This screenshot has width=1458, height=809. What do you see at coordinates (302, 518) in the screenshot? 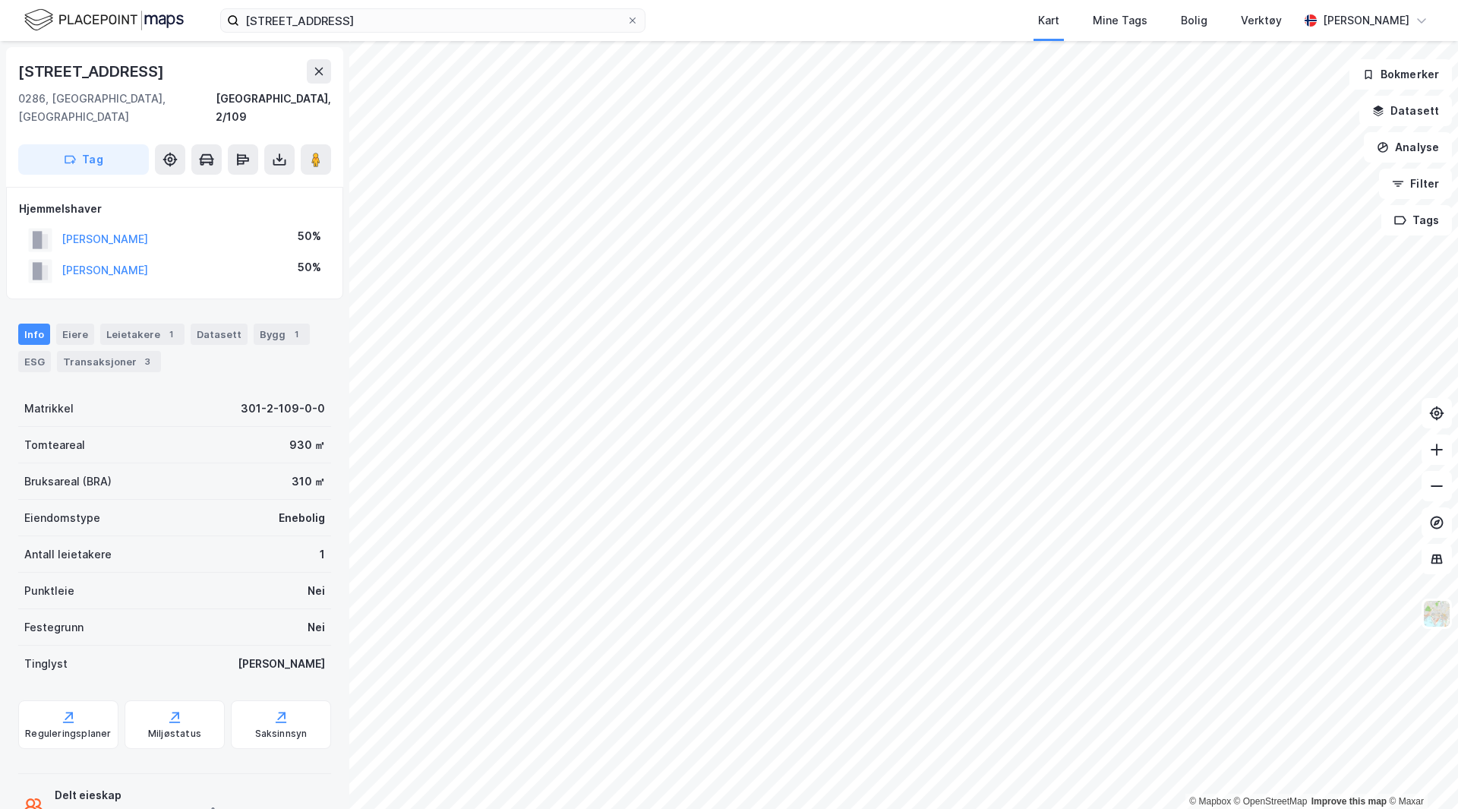
I see `div: Enebolig` at bounding box center [302, 518].